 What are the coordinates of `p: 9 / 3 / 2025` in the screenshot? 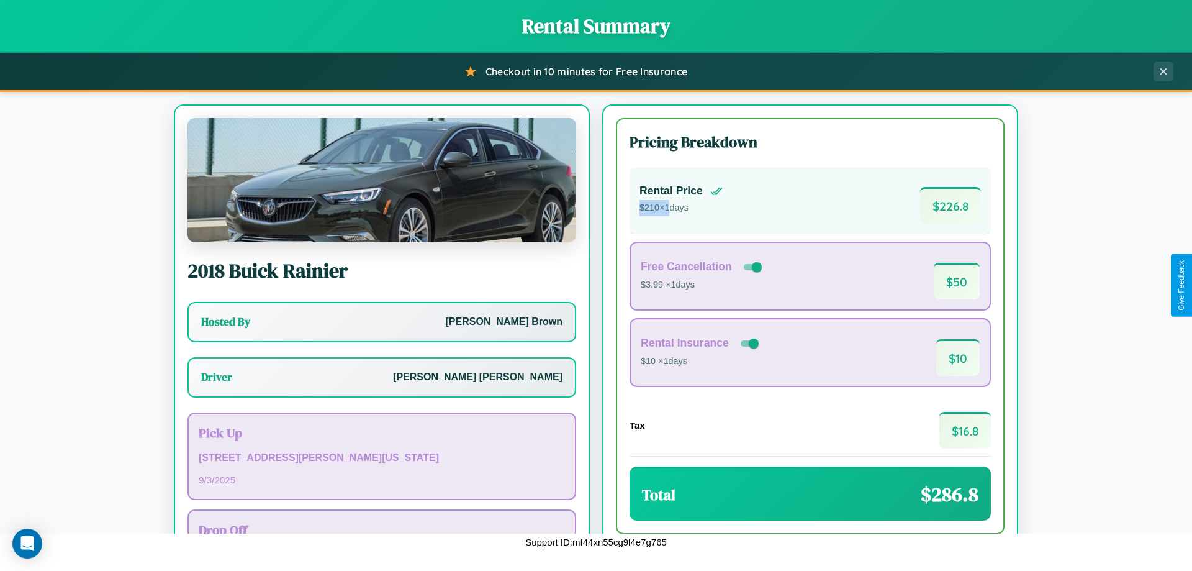 It's located at (382, 479).